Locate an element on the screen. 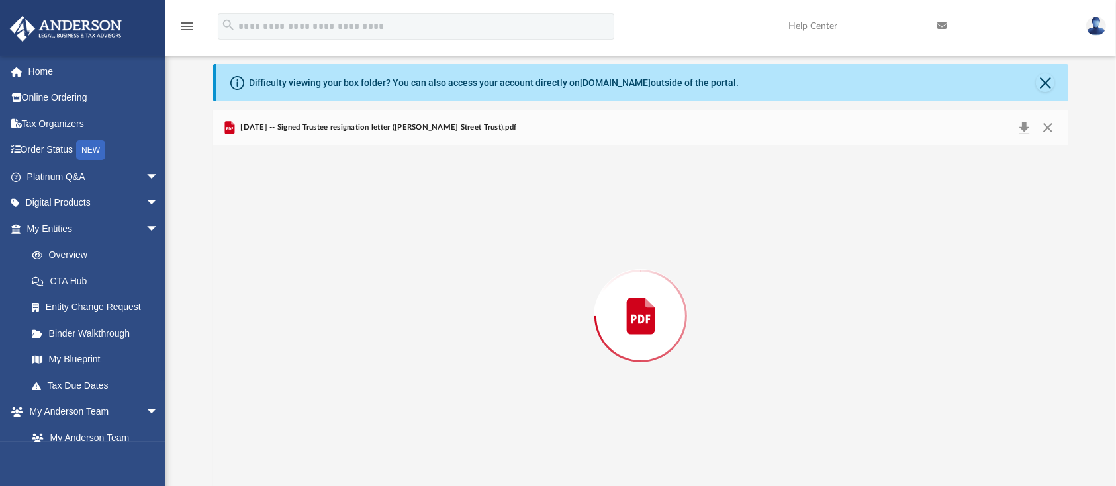  a: My Anderson Teamarrow_drop_down is located at coordinates (91, 412).